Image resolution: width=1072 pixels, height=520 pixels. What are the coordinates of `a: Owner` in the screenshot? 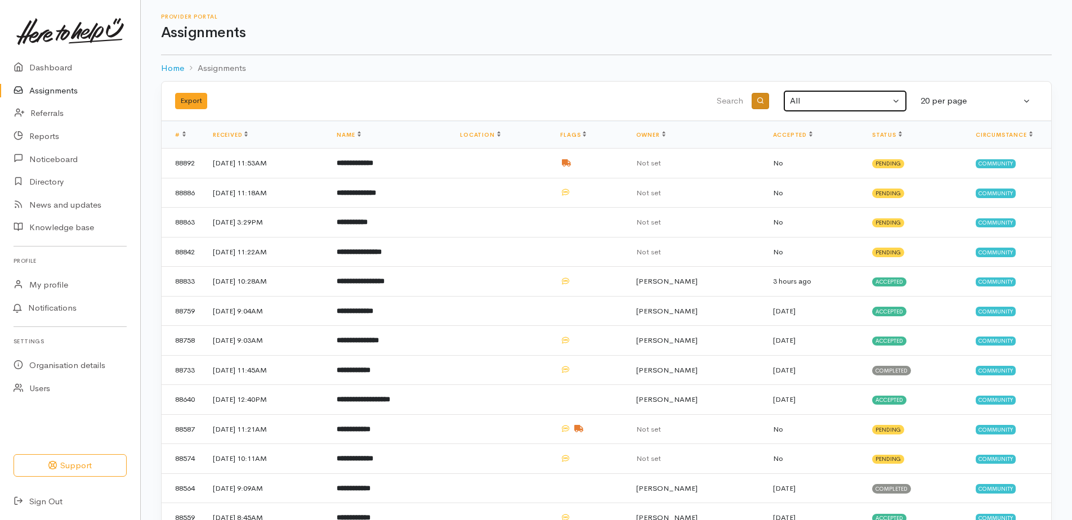 It's located at (651, 135).